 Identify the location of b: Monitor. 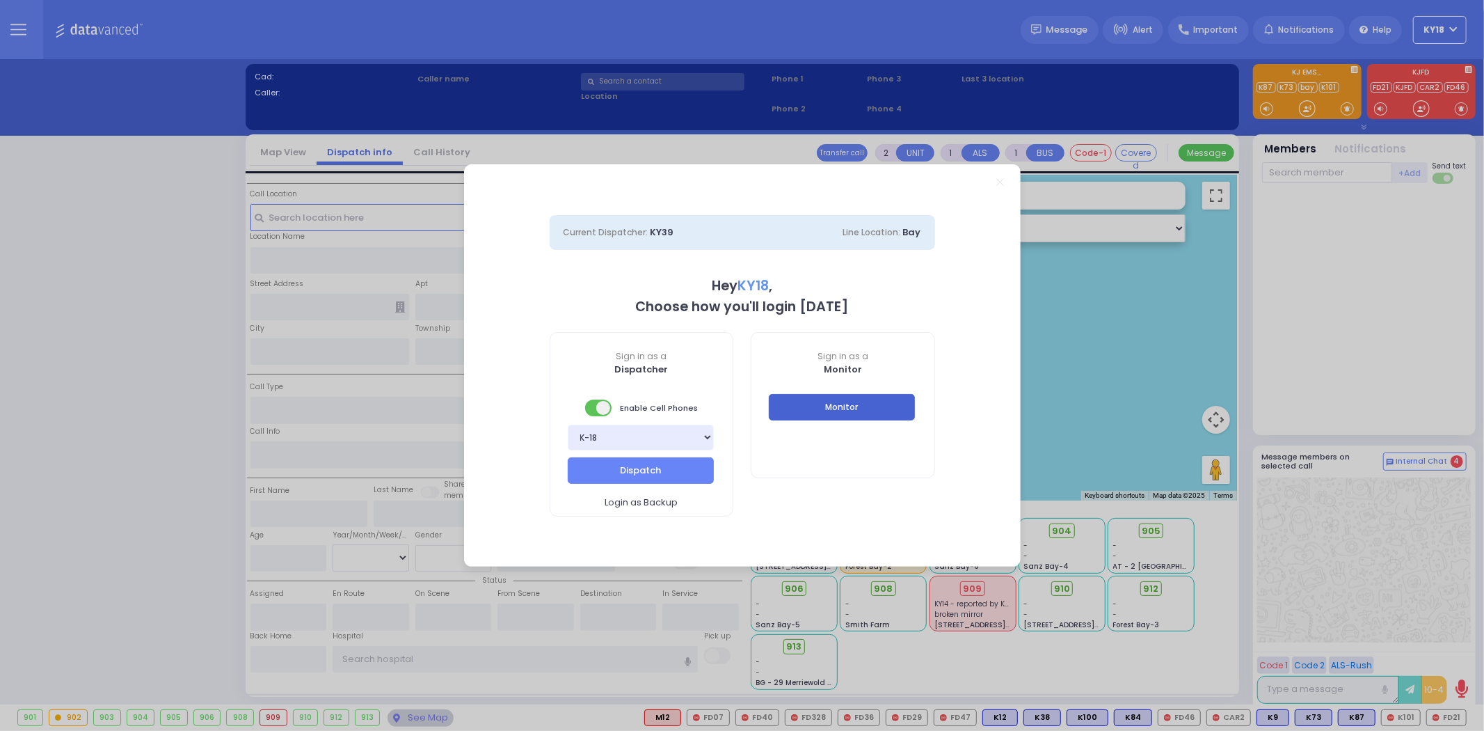
(843, 369).